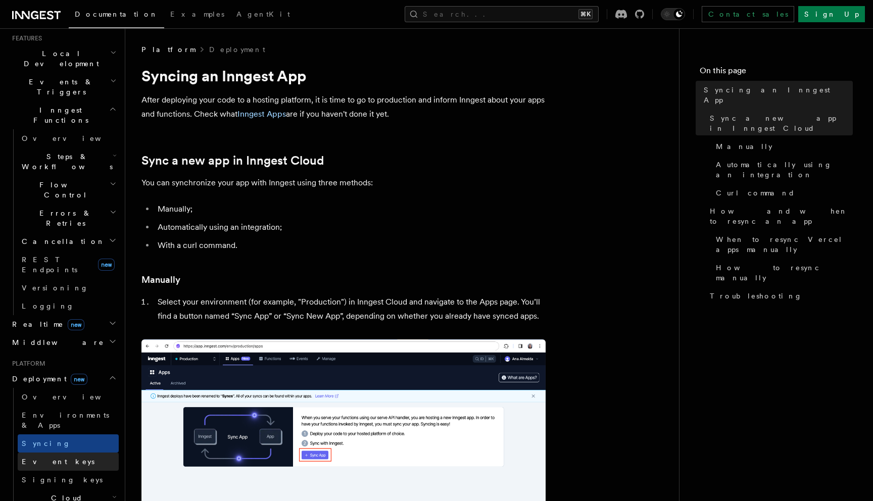 Image resolution: width=873 pixels, height=501 pixels. Describe the element at coordinates (344, 107) in the screenshot. I see `p: After deploying your code to a hosting platform, it is time to go to production and inform Innges...` at that location.